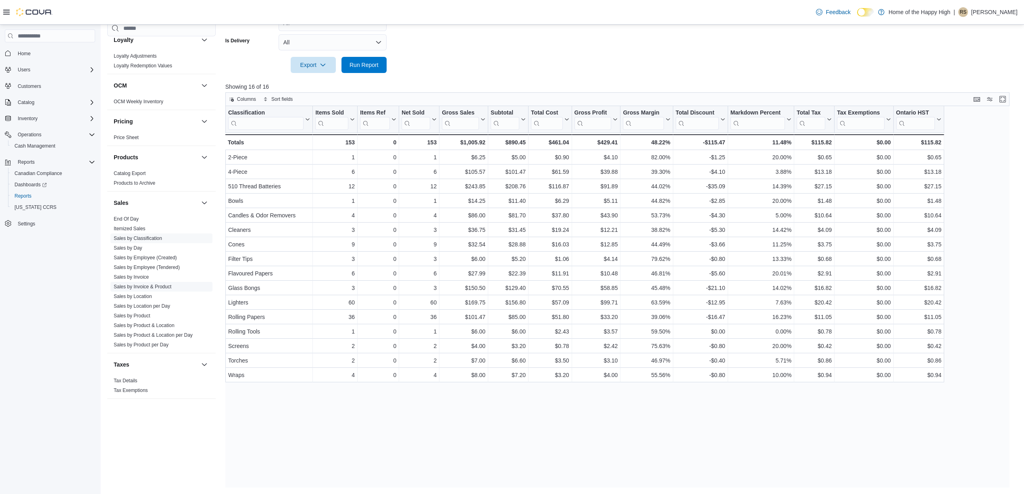 The height and width of the screenshot is (494, 1024). What do you see at coordinates (646, 201) in the screenshot?
I see `div: 44.82%` at bounding box center [646, 201].